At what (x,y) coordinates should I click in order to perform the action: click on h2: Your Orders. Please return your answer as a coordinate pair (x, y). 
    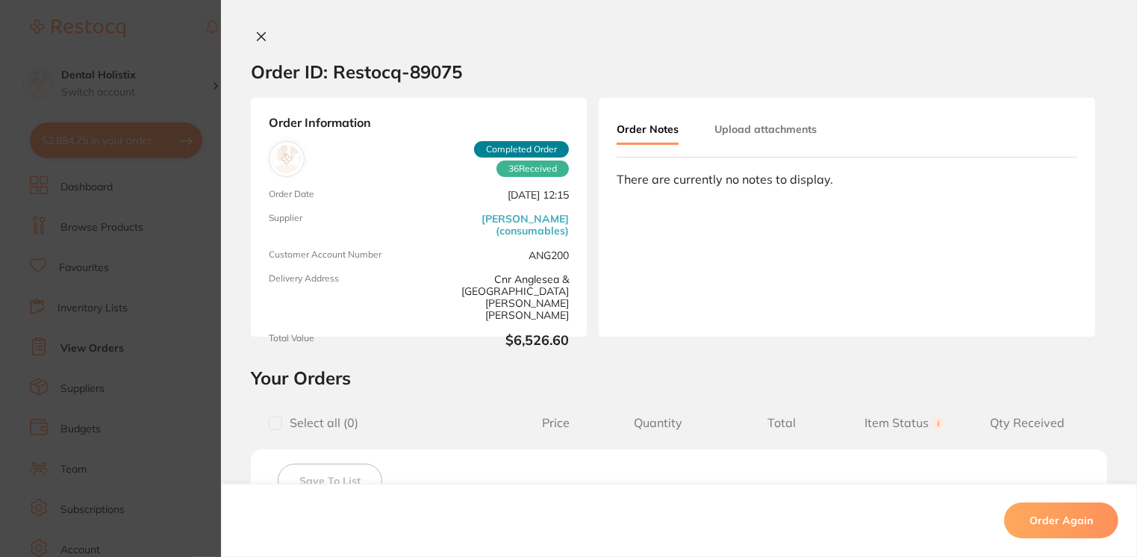
    Looking at the image, I should click on (679, 378).